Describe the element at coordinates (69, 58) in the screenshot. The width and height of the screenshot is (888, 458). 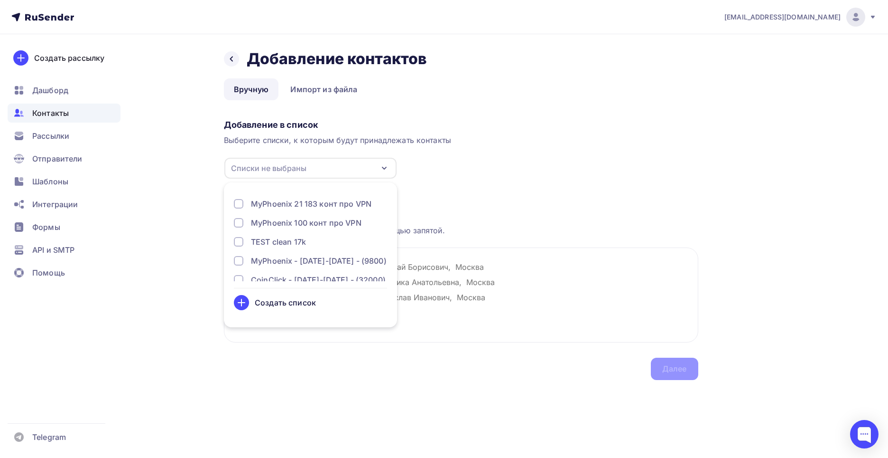
I see `div: Создать рассылку` at that location.